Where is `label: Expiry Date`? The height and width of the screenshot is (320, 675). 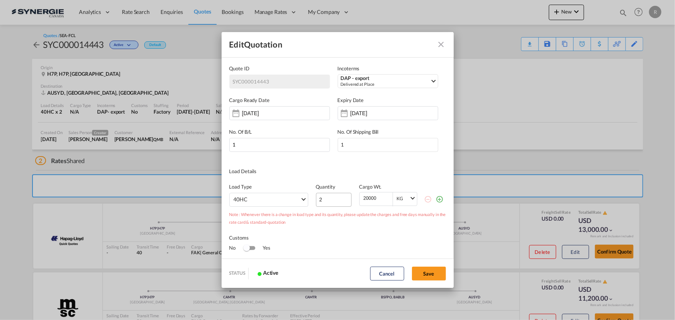 label: Expiry Date is located at coordinates (388, 100).